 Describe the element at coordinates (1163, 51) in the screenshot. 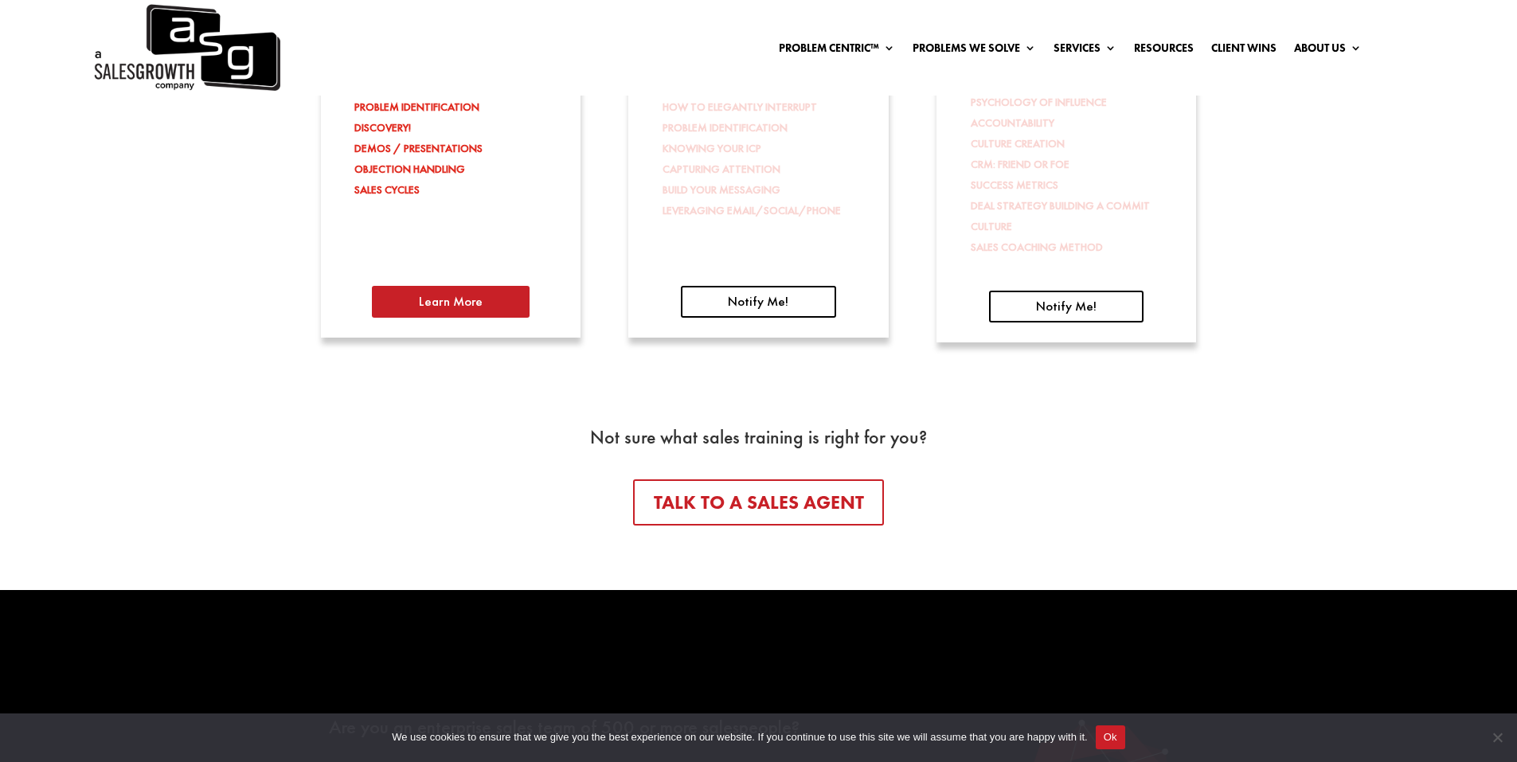

I see `a: Resources` at that location.